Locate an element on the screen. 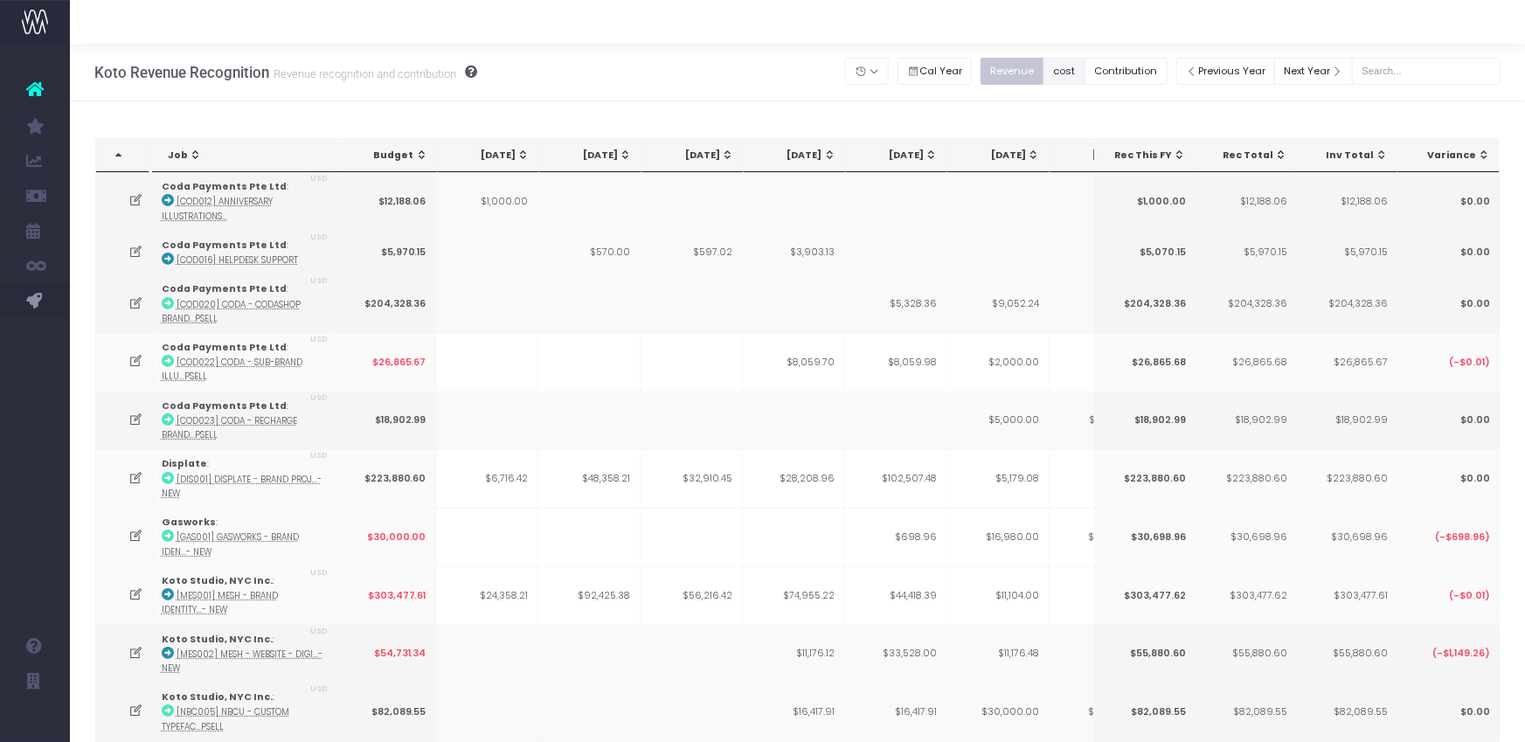 The width and height of the screenshot is (1525, 742). td: $55,880.60 is located at coordinates (1144, 654).